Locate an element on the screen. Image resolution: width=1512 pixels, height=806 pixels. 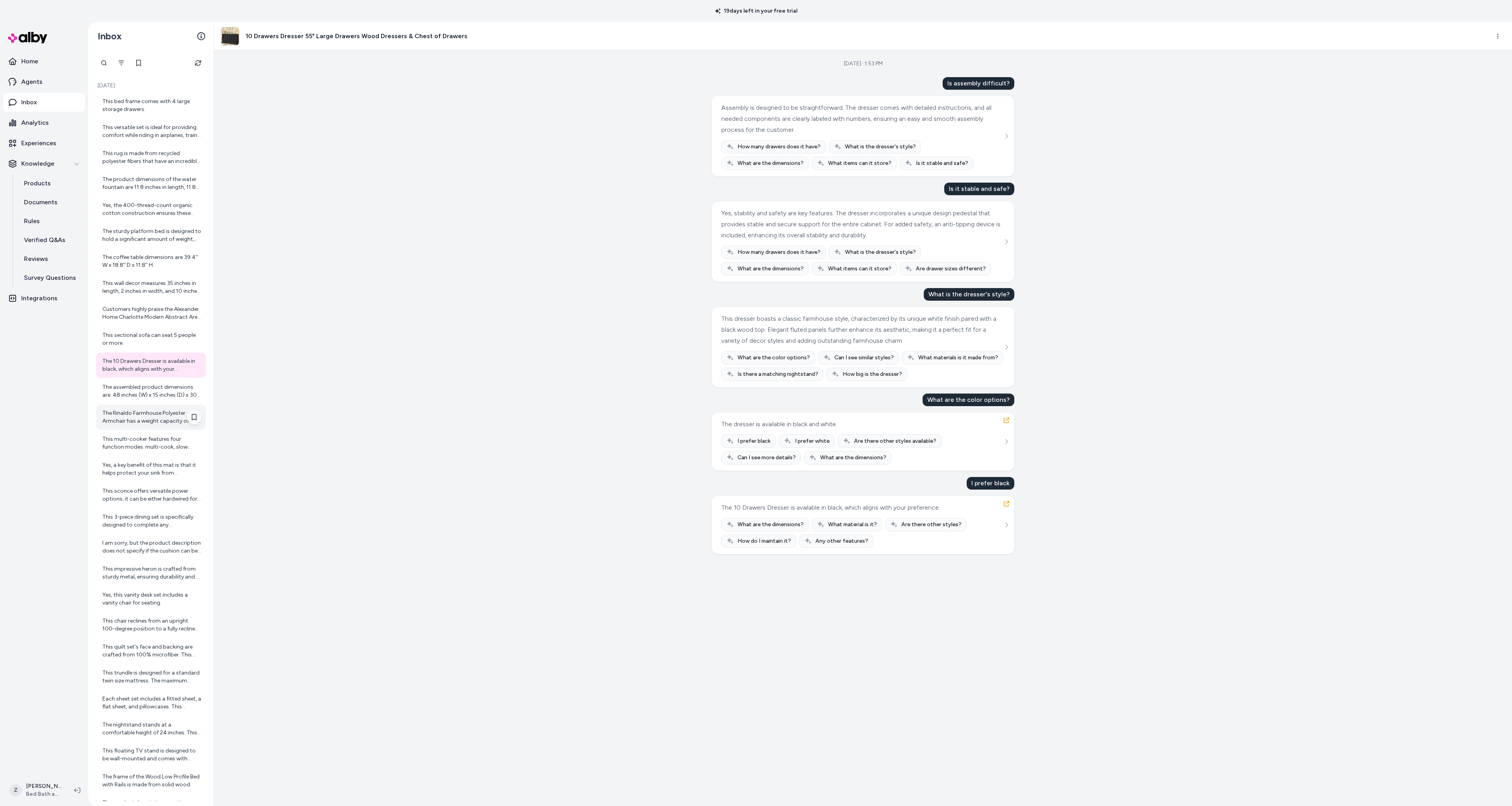
div: This chair reclines from an upright 100-degree position to a fully reclined 160-degree position, ... is located at coordinates (152, 625).